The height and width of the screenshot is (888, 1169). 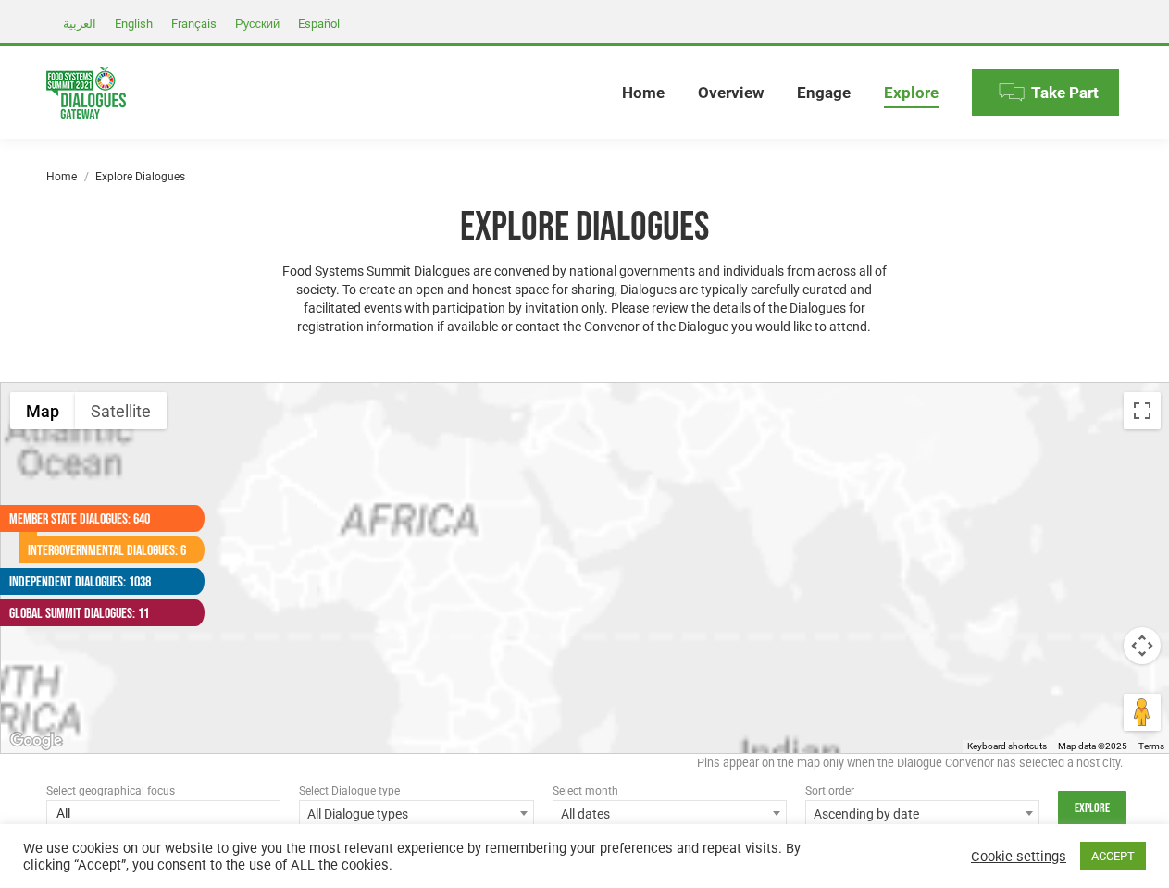 What do you see at coordinates (1142, 646) in the screenshot?
I see `button: Map camera controls` at bounding box center [1142, 646].